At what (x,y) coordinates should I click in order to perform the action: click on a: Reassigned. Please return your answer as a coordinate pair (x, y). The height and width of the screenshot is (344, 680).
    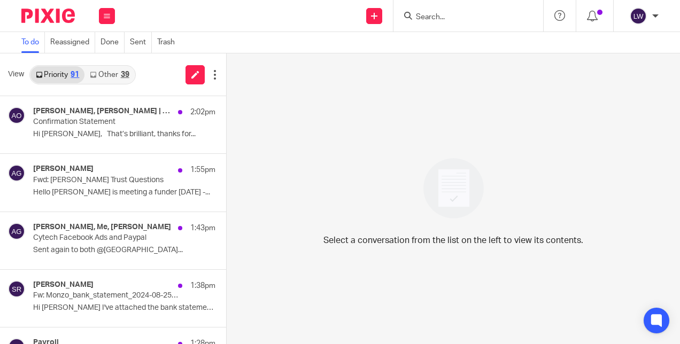
    Looking at the image, I should click on (73, 42).